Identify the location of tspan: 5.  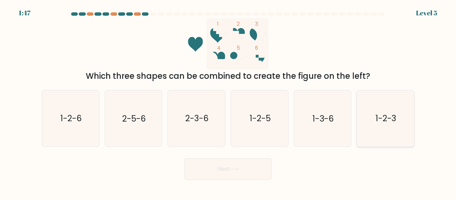
(238, 48).